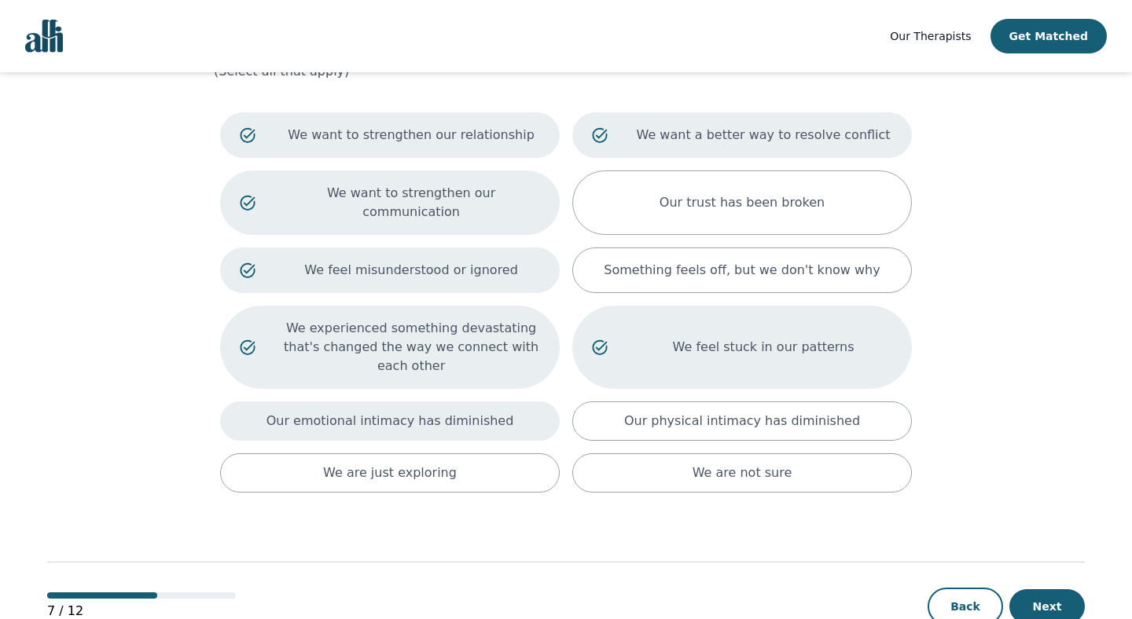  Describe the element at coordinates (1048, 36) in the screenshot. I see `a: Get Matched` at that location.